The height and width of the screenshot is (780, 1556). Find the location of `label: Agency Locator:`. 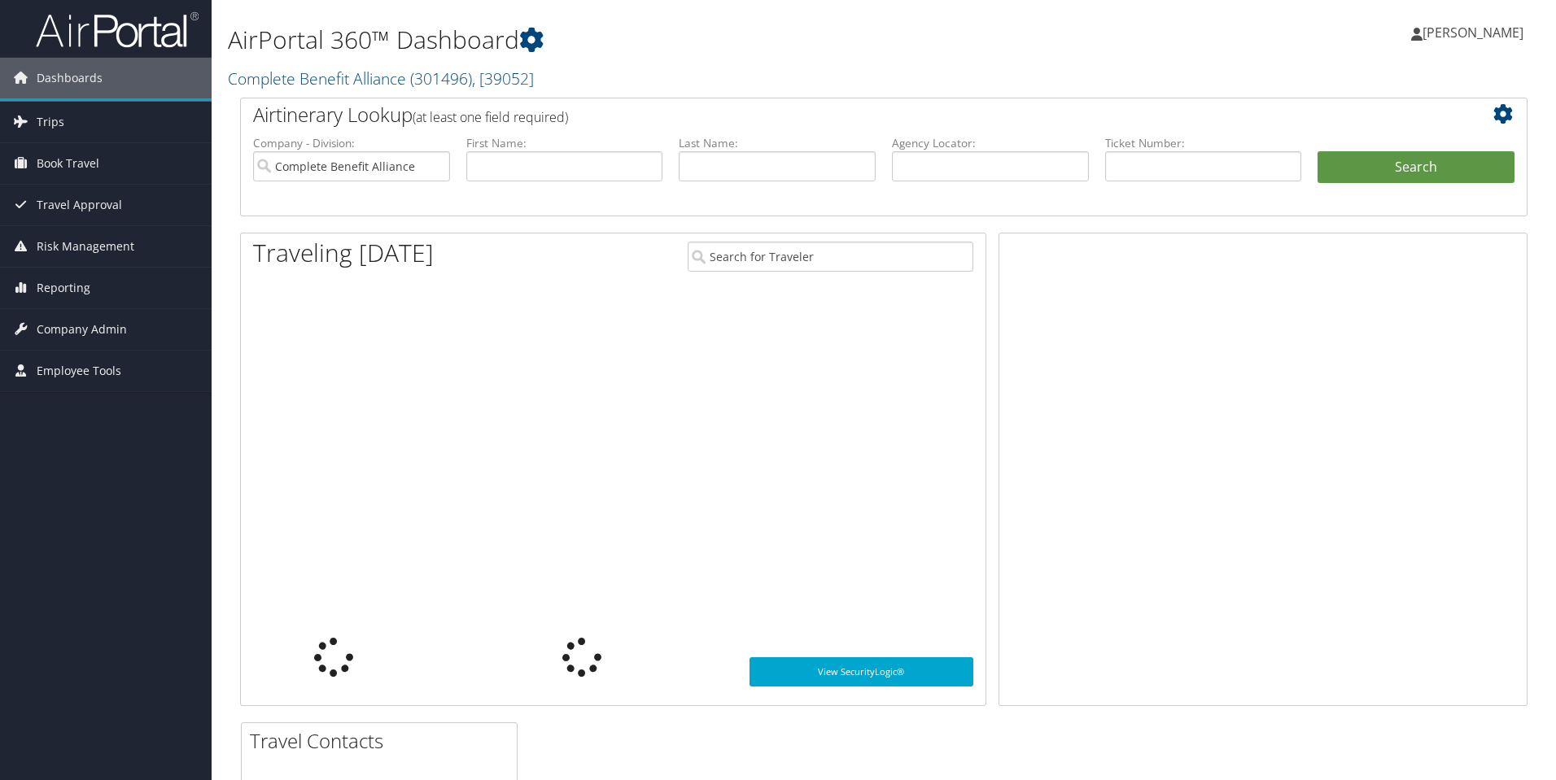

label: Agency Locator: is located at coordinates (990, 143).